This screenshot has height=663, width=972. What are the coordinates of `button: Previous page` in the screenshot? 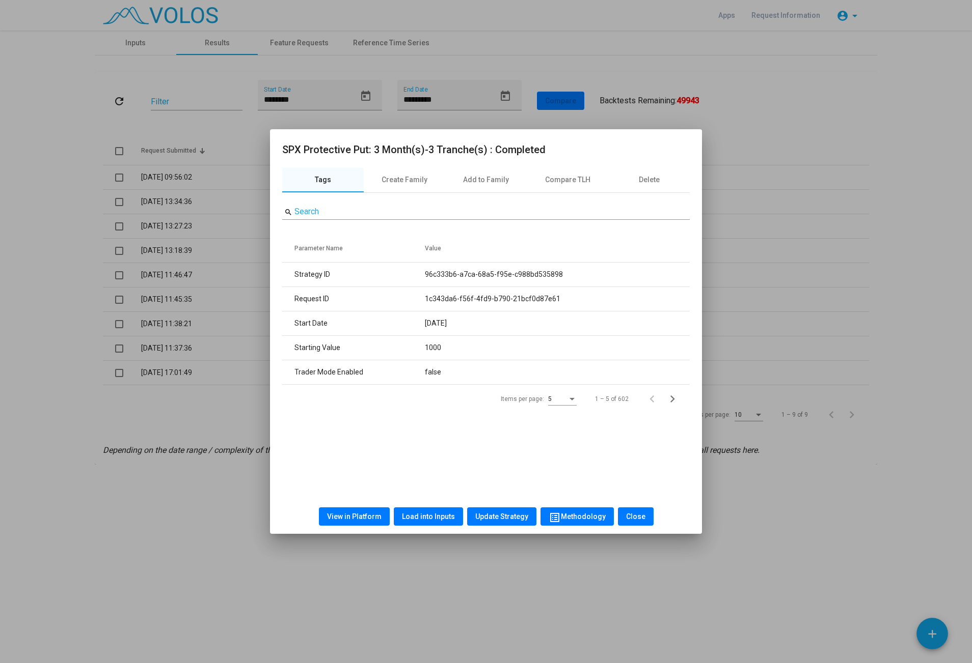 It's located at (655, 399).